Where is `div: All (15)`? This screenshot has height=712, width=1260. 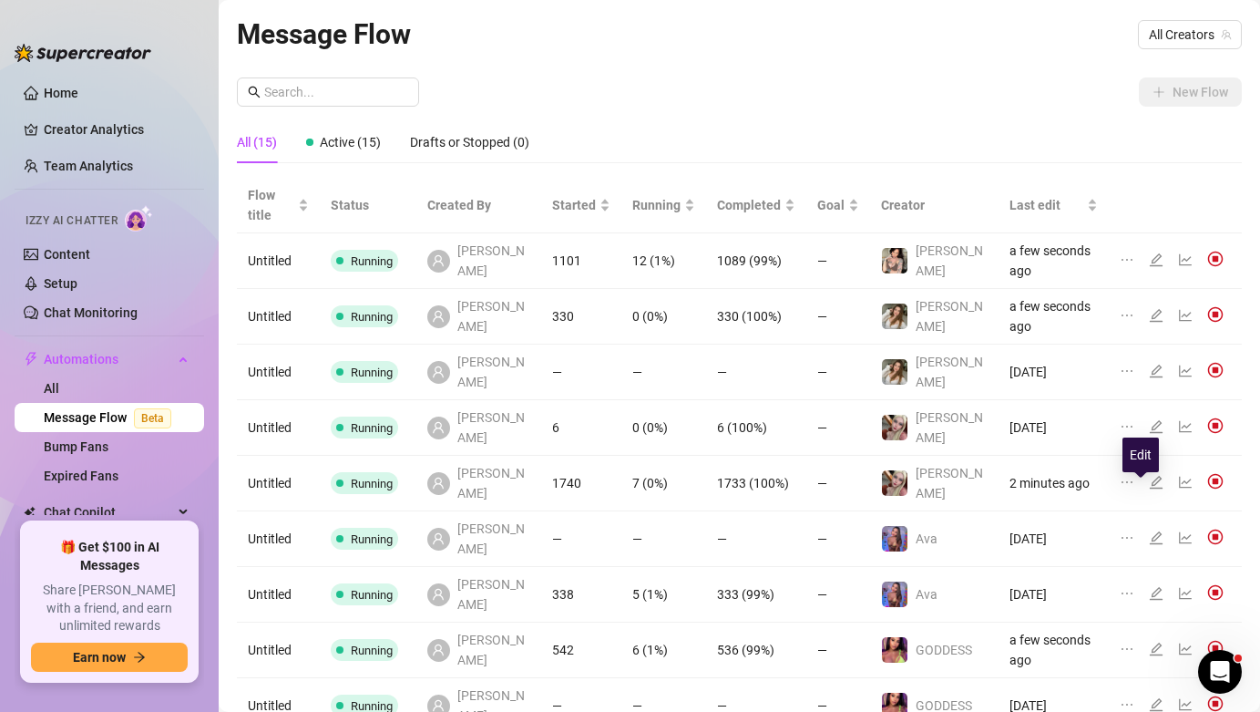 div: All (15) is located at coordinates (257, 142).